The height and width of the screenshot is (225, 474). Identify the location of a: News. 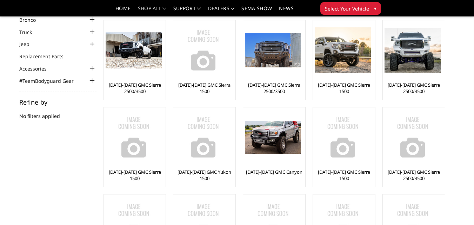
(286, 11).